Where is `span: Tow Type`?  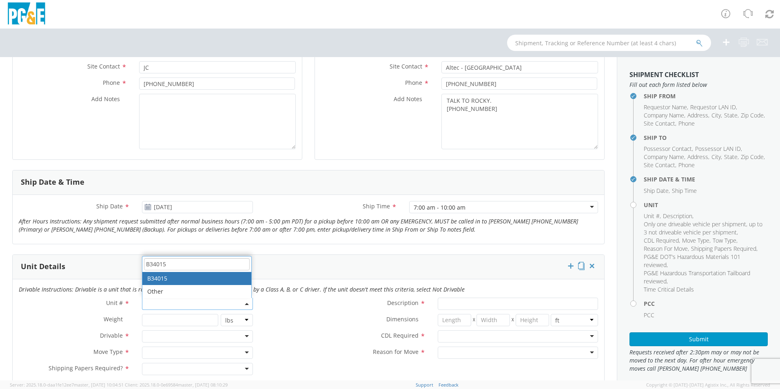
span: Tow Type is located at coordinates (724, 240).